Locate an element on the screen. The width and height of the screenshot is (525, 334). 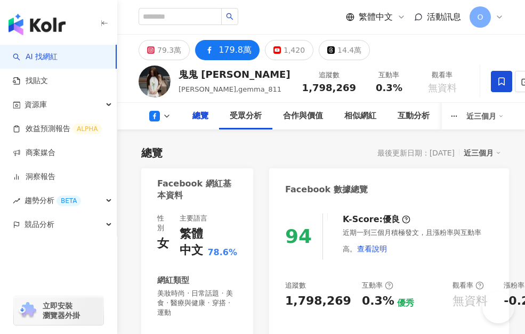
img: KOL Avatar is located at coordinates (154, 81).